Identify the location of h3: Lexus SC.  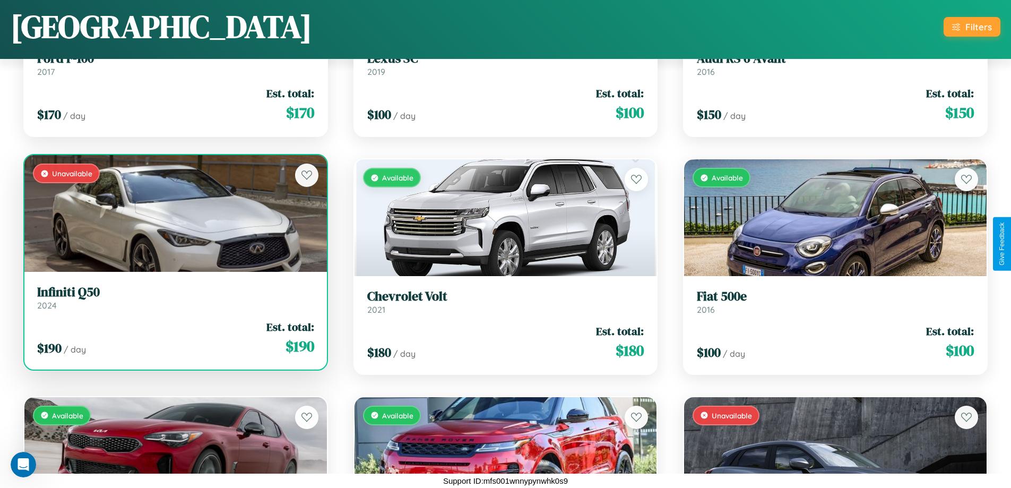
(506, 58).